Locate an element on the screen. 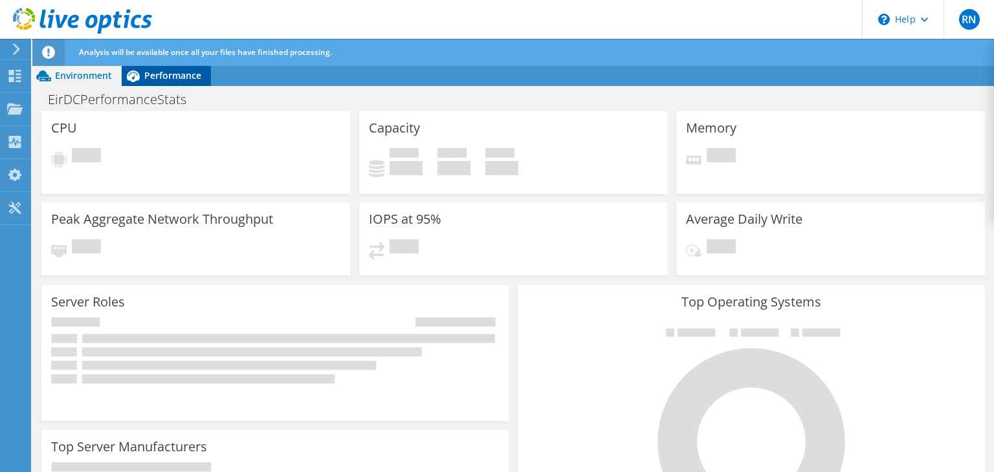 The height and width of the screenshot is (472, 994). h3: Memory is located at coordinates (711, 128).